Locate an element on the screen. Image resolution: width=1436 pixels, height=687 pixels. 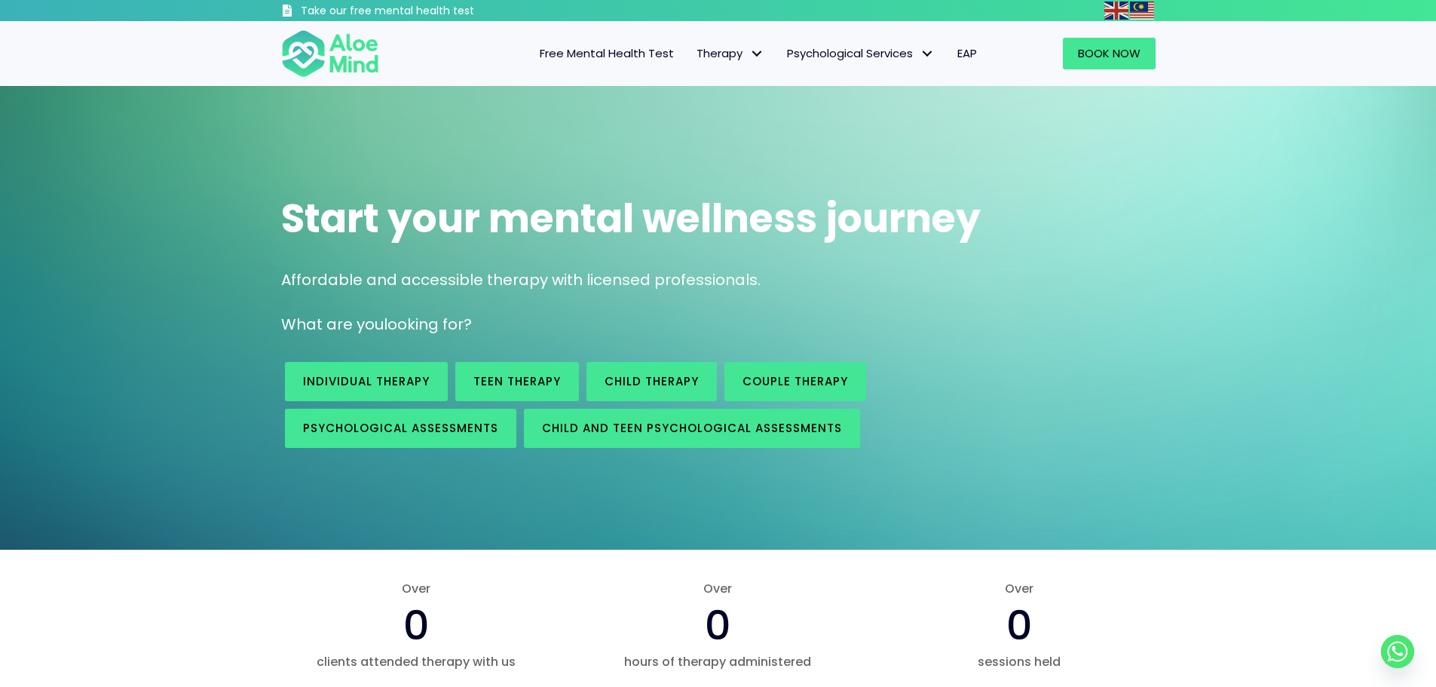
span: Therapy is located at coordinates (730, 53).